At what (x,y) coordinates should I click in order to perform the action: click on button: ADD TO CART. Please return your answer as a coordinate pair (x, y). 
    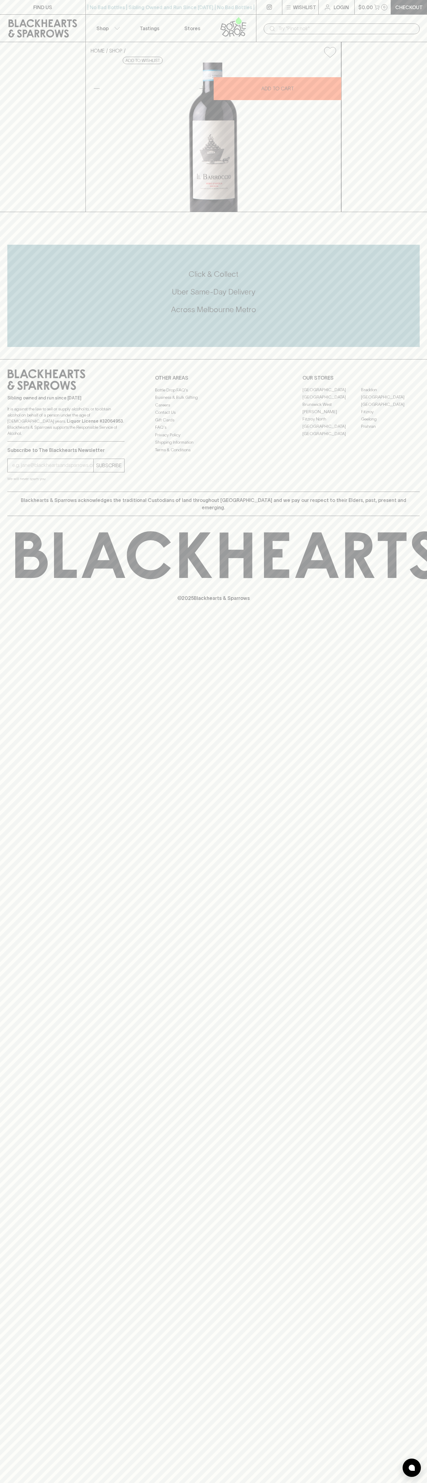
    Looking at the image, I should click on (277, 88).